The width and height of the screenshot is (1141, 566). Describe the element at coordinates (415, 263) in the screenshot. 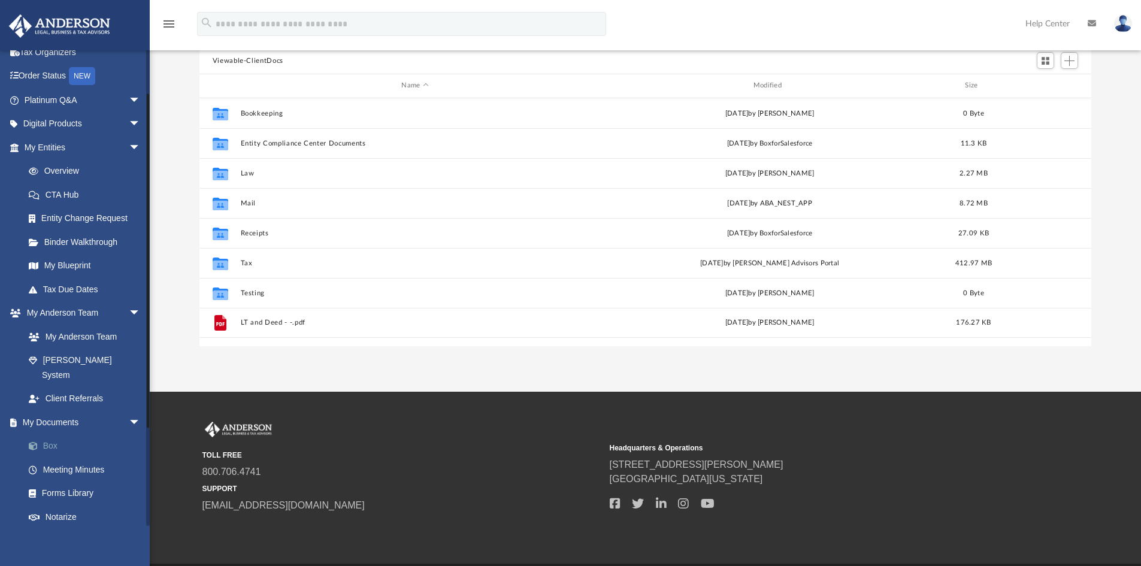

I see `button: Tax` at that location.